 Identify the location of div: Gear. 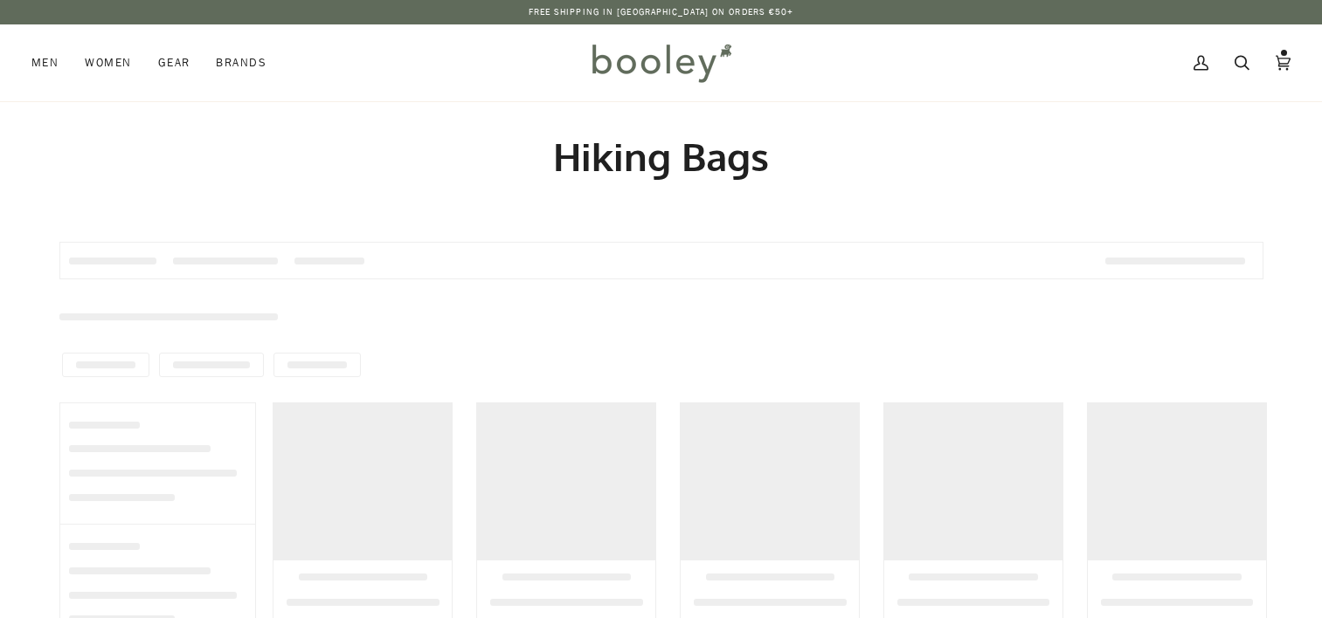
(174, 63).